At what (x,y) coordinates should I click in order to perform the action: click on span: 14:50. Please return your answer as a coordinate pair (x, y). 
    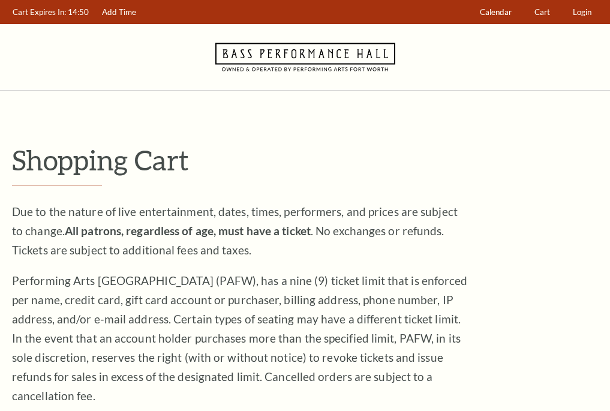
    Looking at the image, I should click on (78, 12).